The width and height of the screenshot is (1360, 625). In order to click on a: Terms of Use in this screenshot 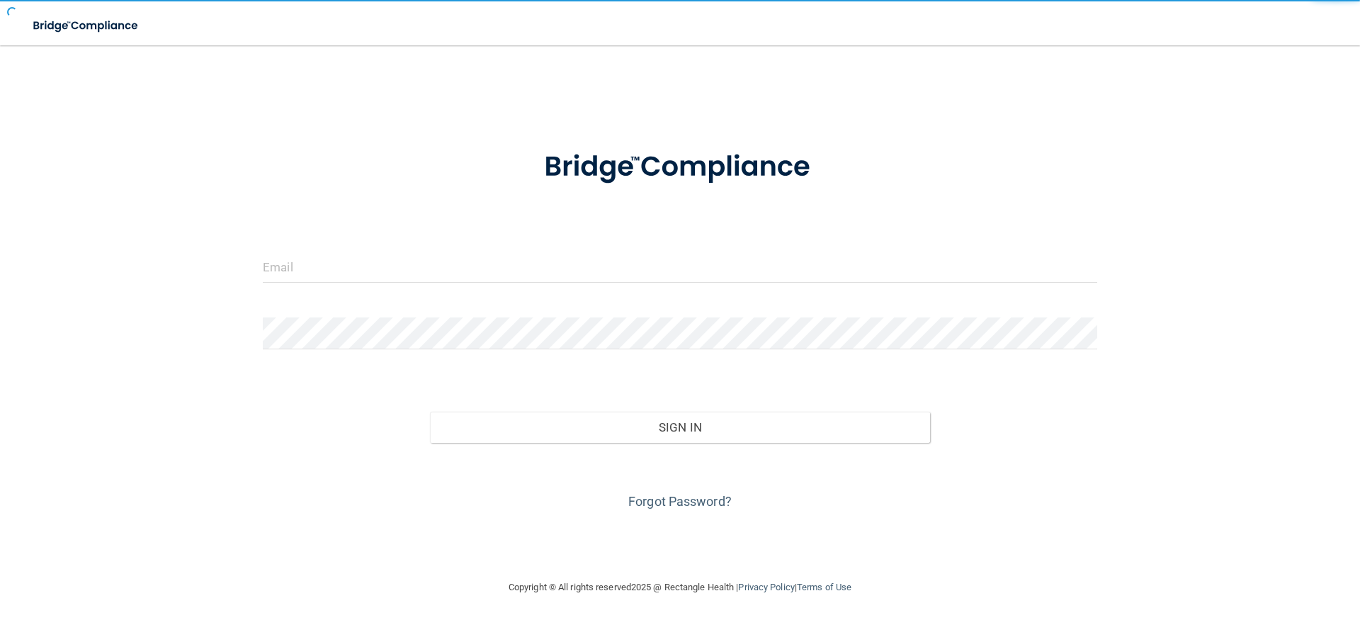, I will do `click(824, 587)`.